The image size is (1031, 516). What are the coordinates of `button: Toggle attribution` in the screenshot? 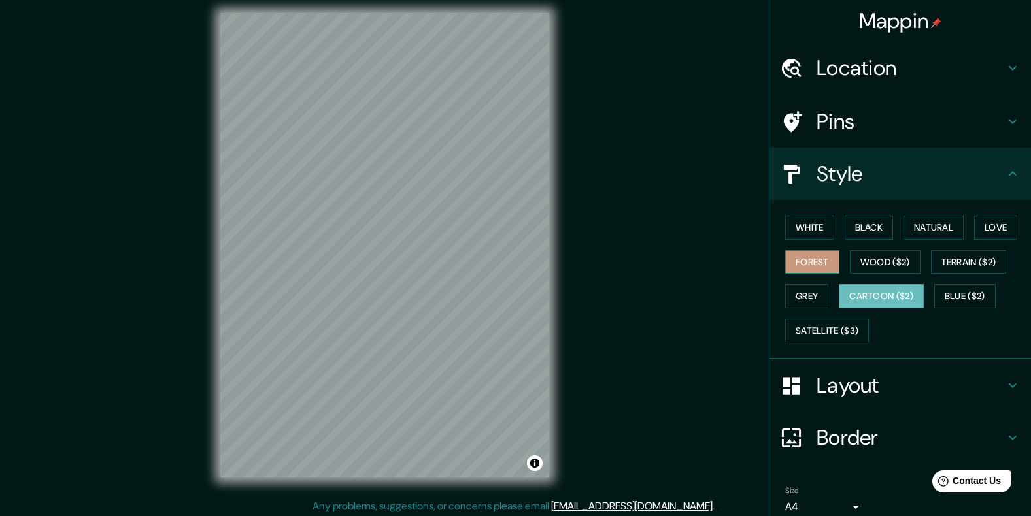 It's located at (535, 463).